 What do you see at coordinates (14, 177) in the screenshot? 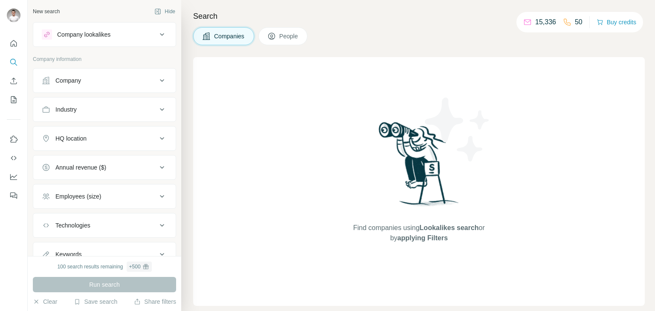
I see `button: Dashboard` at bounding box center [14, 177].